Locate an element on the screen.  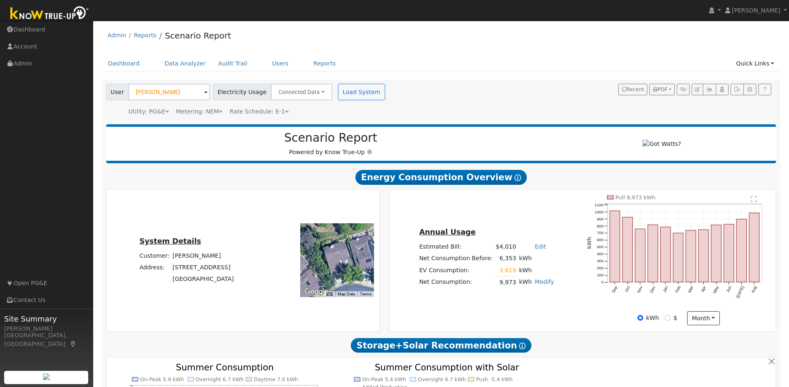
text: Mar is located at coordinates (690, 289).